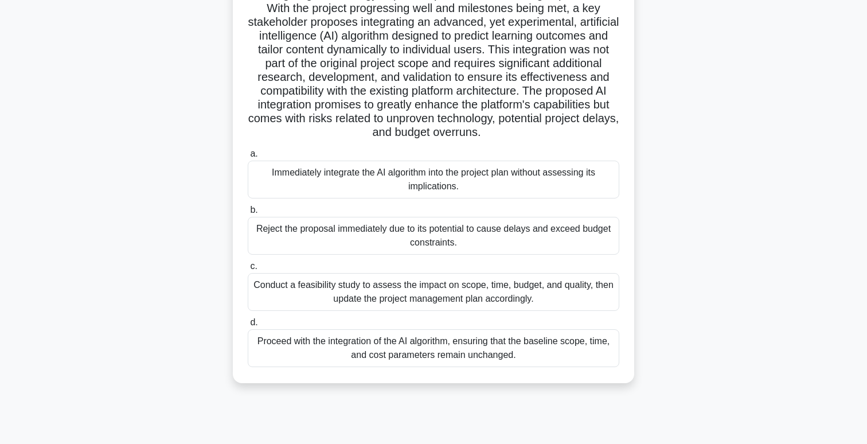 The width and height of the screenshot is (867, 444). What do you see at coordinates (433, 348) in the screenshot?
I see `div: Proceed with the integration of the AI algorithm, ensuring that the baseline scope, time, and cos...` at bounding box center [433, 348].